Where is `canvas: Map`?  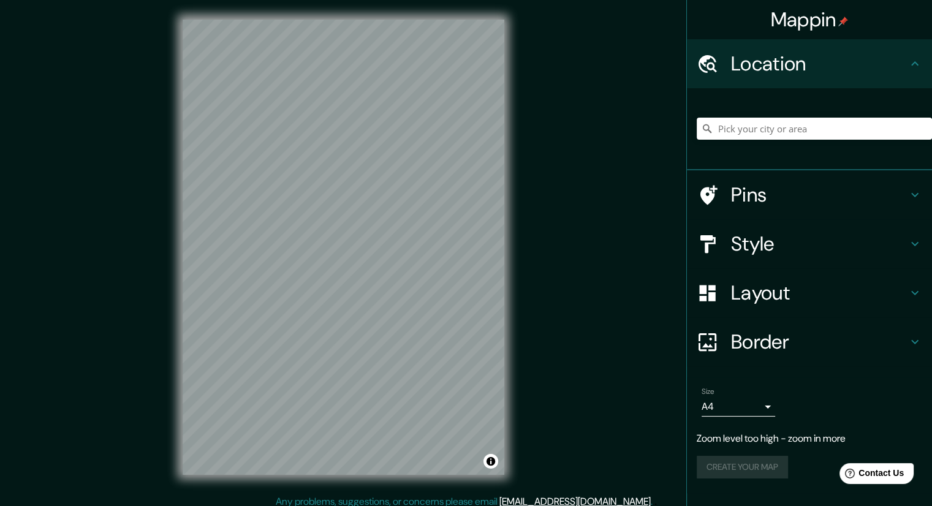
canvas: Map is located at coordinates (343, 247).